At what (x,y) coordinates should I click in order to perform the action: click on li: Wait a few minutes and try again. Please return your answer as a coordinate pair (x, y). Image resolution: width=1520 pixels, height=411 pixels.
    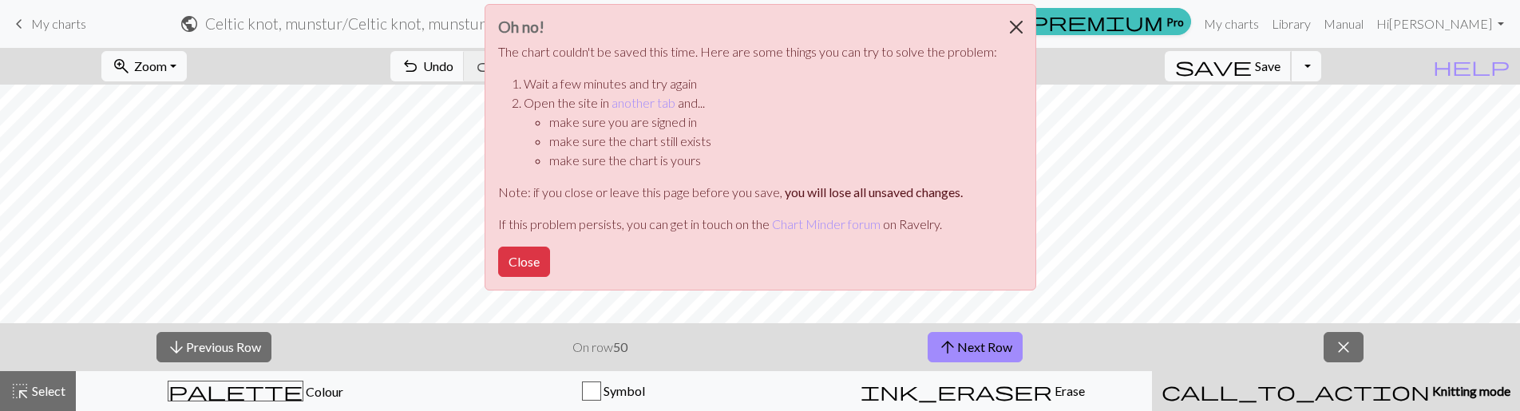
    Looking at the image, I should click on (760, 84).